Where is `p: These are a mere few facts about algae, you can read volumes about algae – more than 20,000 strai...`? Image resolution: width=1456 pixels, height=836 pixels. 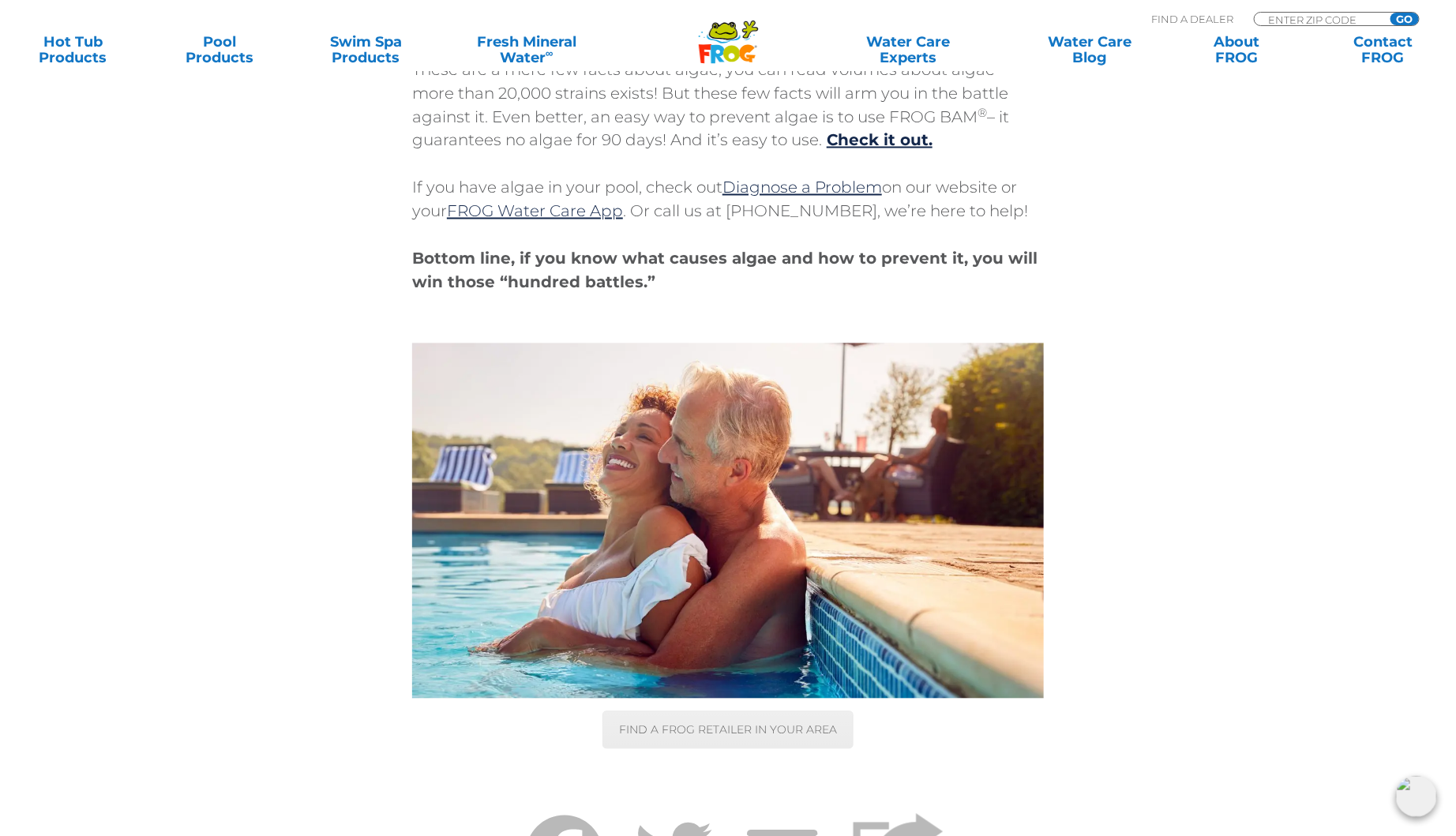 p: These are a mere few facts about algae, you can read volumes about algae – more than 20,000 strai... is located at coordinates (728, 105).